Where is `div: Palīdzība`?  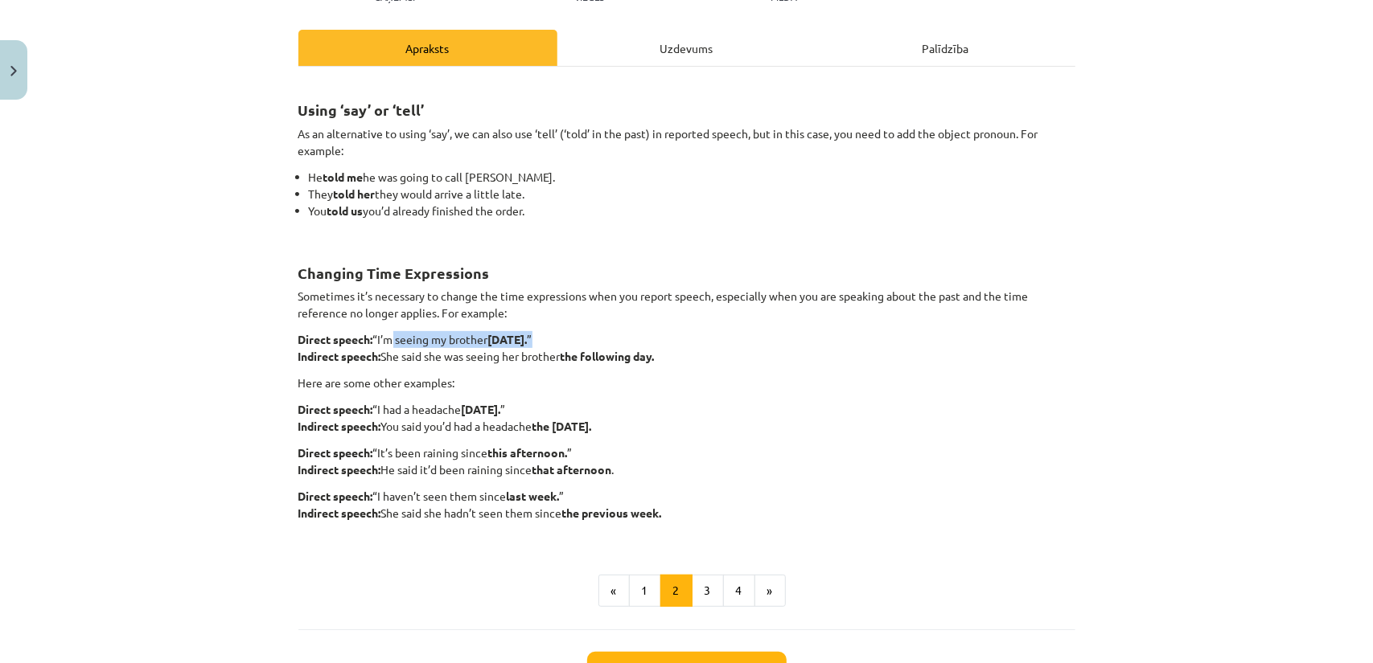 div: Palīdzība is located at coordinates (946, 47).